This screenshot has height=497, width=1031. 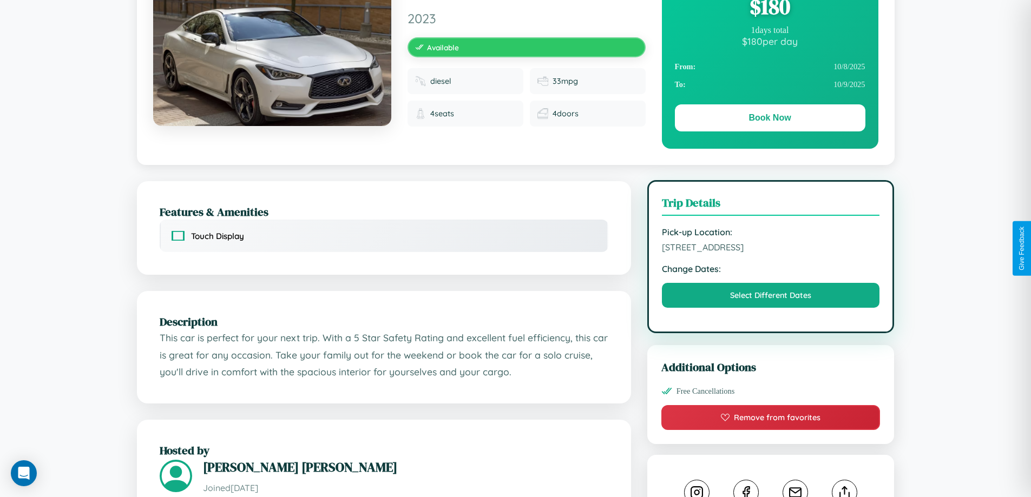 What do you see at coordinates (384, 355) in the screenshot?
I see `p: This car is perfect for your next trip. With a 5 Star Safety Rating and excellent fuel efficiency...` at bounding box center [384, 355].